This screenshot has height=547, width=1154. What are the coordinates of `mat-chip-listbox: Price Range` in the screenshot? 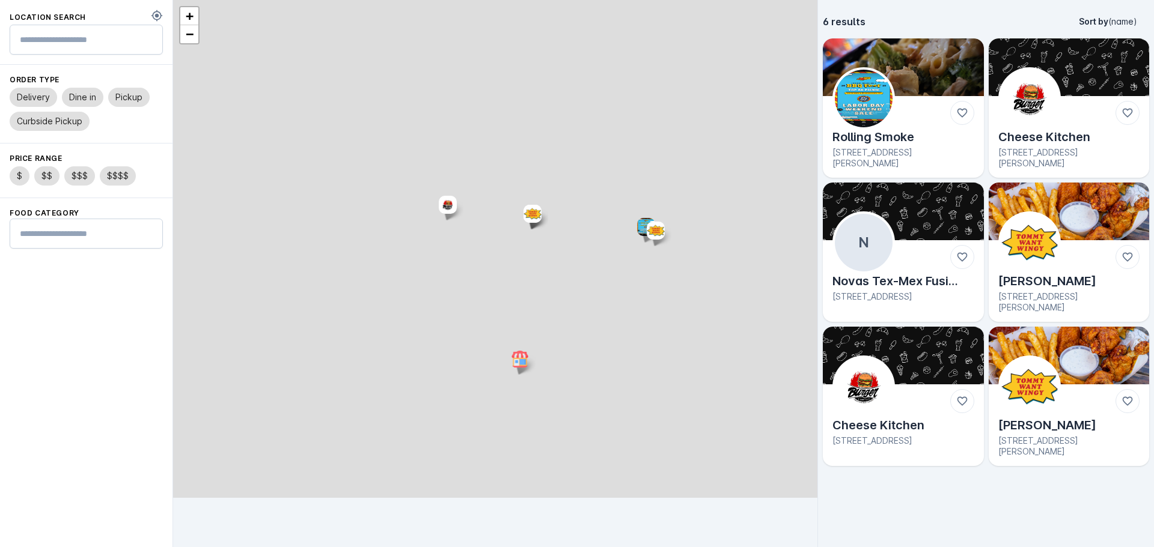 It's located at (86, 176).